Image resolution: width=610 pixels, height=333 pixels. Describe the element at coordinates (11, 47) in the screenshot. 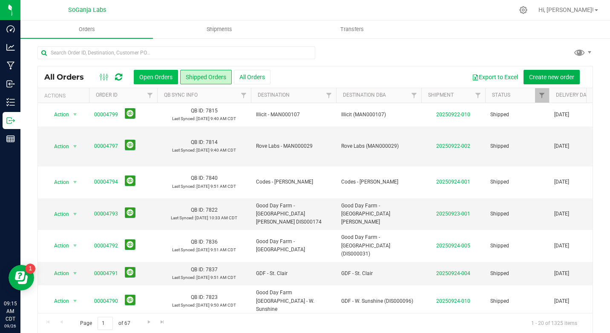

I see `inline-svg: Analytics` at that location.